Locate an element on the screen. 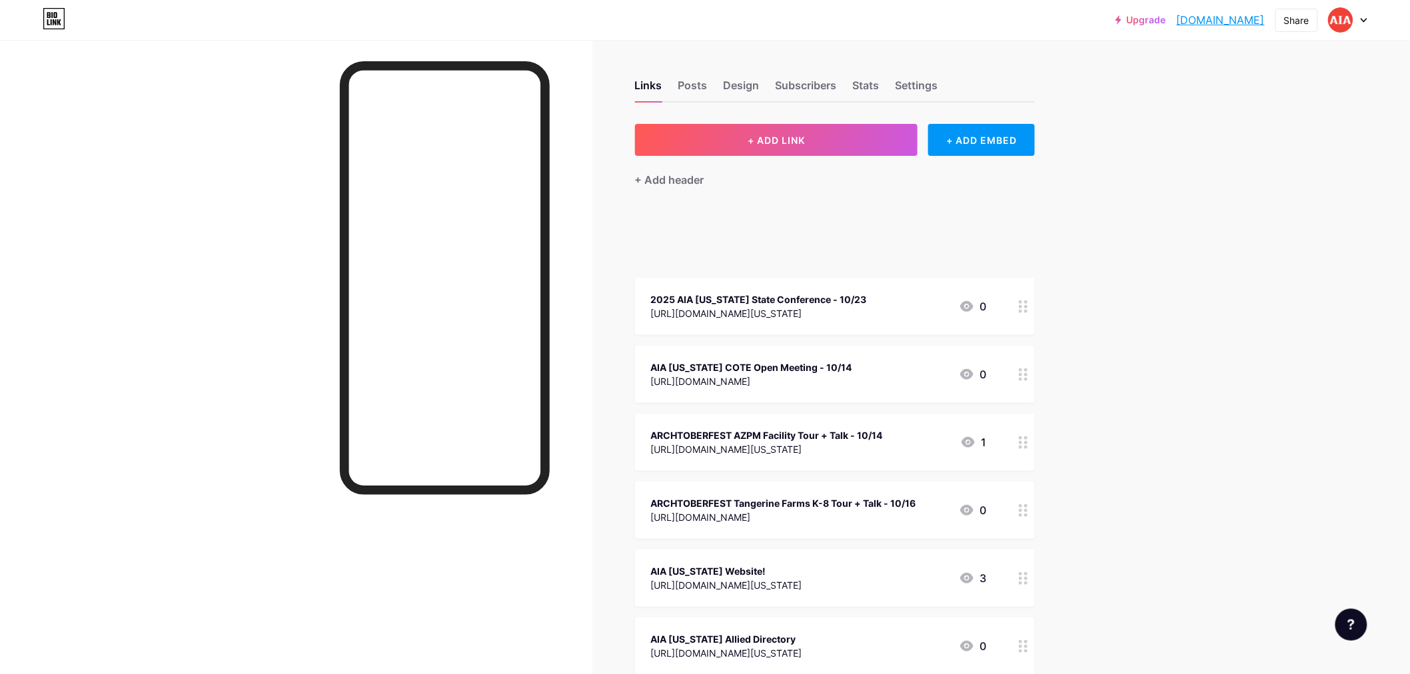  div: Stats is located at coordinates (866, 89).